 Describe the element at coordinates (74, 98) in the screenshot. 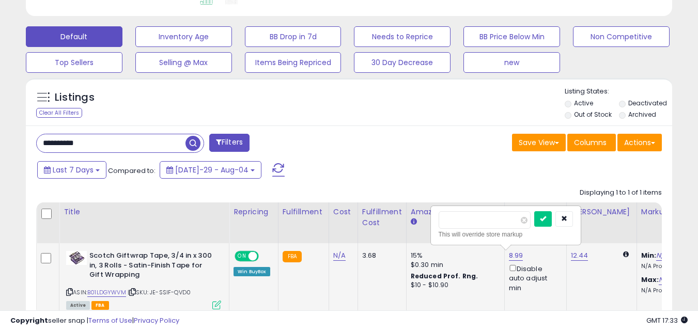

I see `h5: Listings` at that location.